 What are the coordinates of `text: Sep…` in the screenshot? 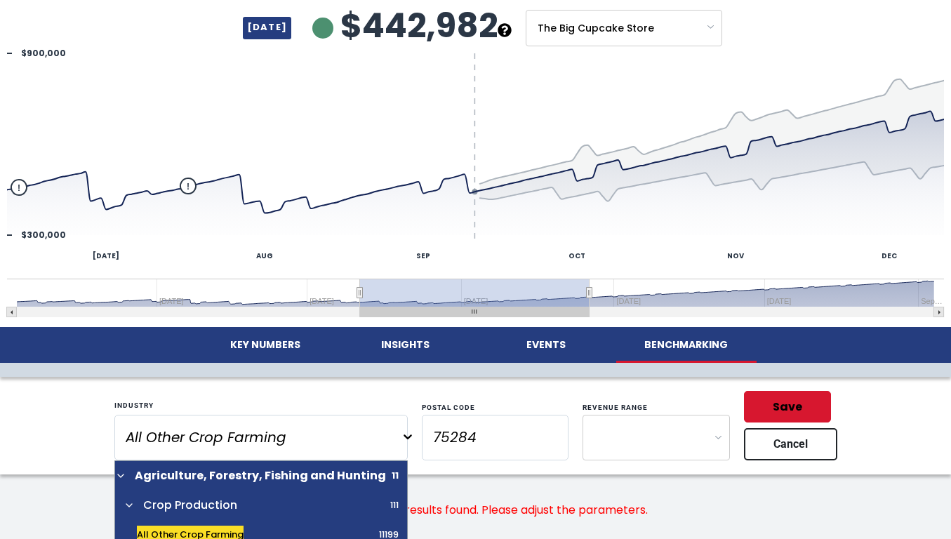 It's located at (932, 301).